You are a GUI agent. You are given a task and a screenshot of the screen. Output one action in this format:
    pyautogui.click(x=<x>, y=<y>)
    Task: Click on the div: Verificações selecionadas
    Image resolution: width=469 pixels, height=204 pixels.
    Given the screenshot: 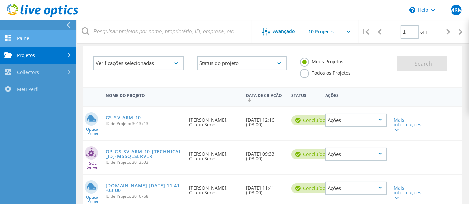 What is the action you would take?
    pyautogui.click(x=139, y=63)
    